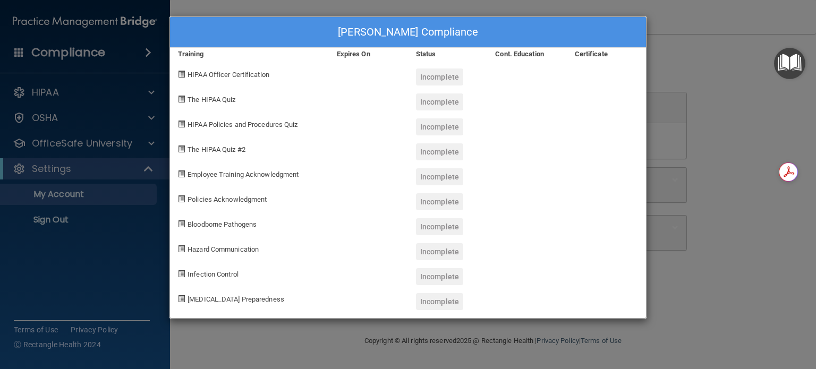  I want to click on span: HIPAA Officer Certification, so click(228, 74).